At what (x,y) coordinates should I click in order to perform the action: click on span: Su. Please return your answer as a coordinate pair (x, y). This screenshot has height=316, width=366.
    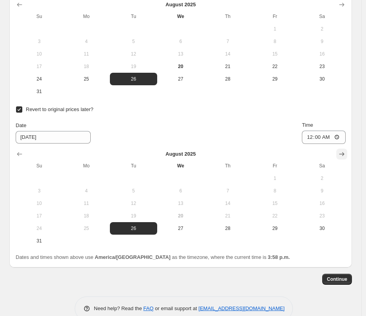
    Looking at the image, I should click on (39, 16).